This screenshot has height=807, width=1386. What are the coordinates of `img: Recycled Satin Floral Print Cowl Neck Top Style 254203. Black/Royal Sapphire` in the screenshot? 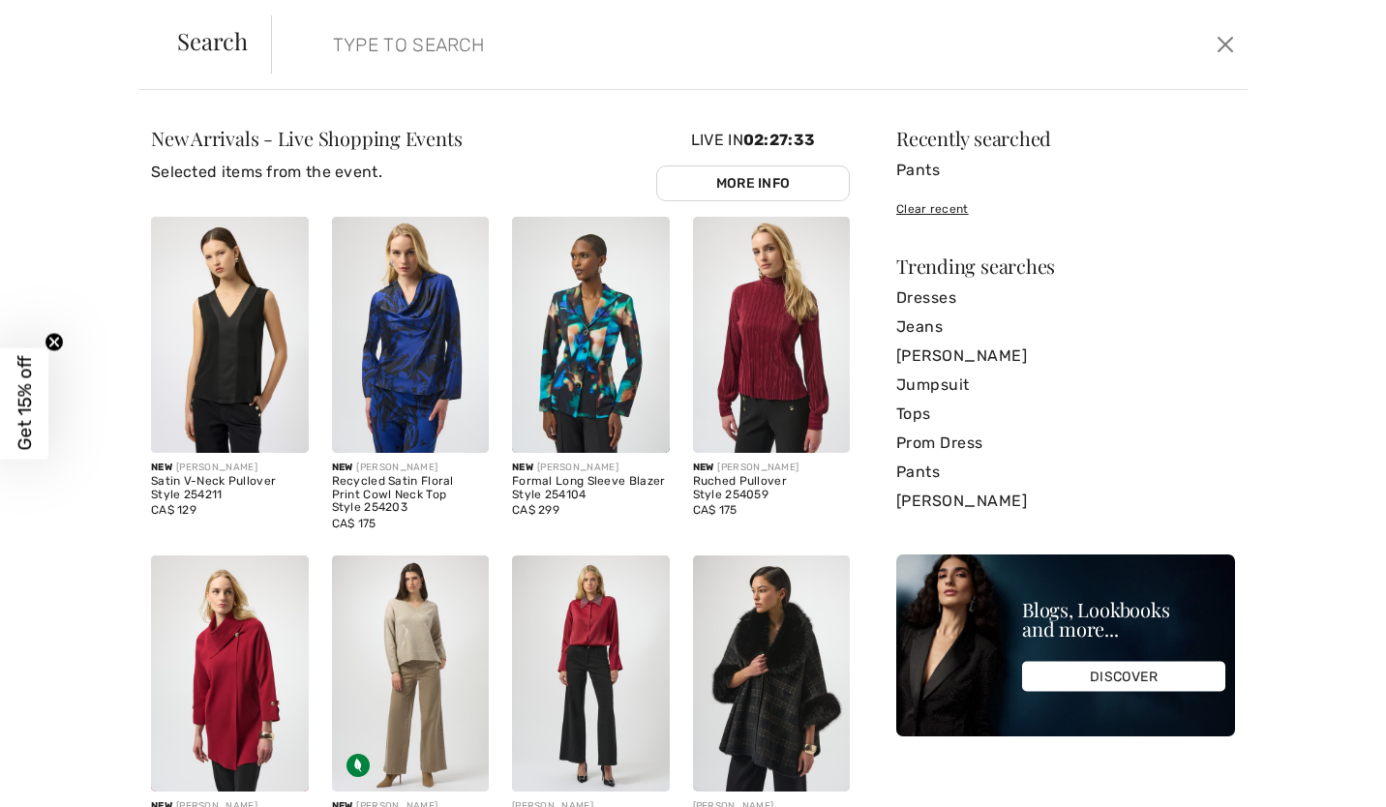 It's located at (410, 335).